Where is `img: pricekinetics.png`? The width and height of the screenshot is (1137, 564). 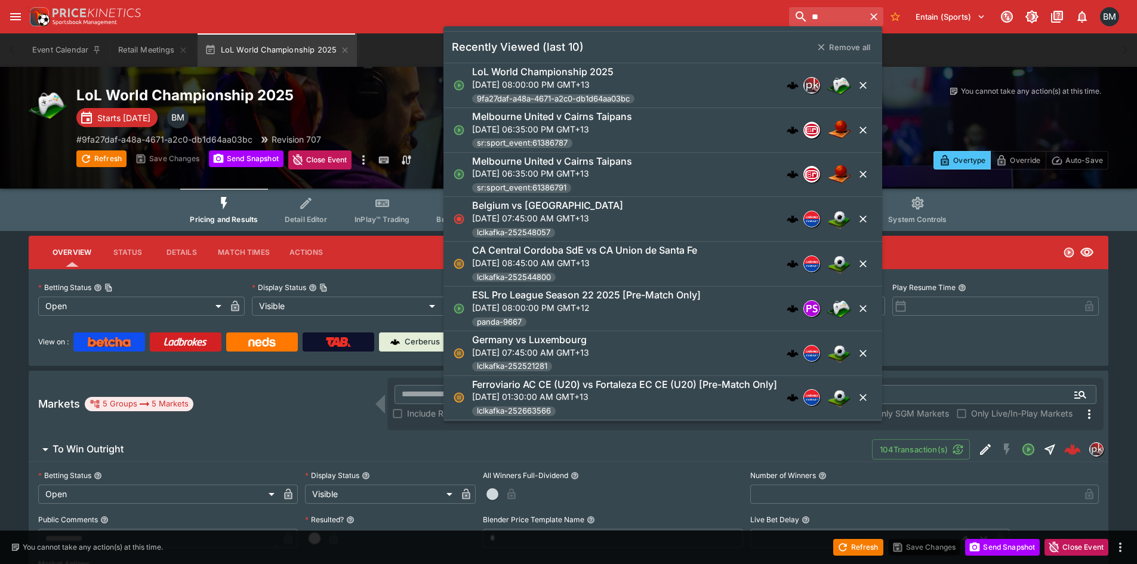
img: pricekinetics.png is located at coordinates (812, 85).